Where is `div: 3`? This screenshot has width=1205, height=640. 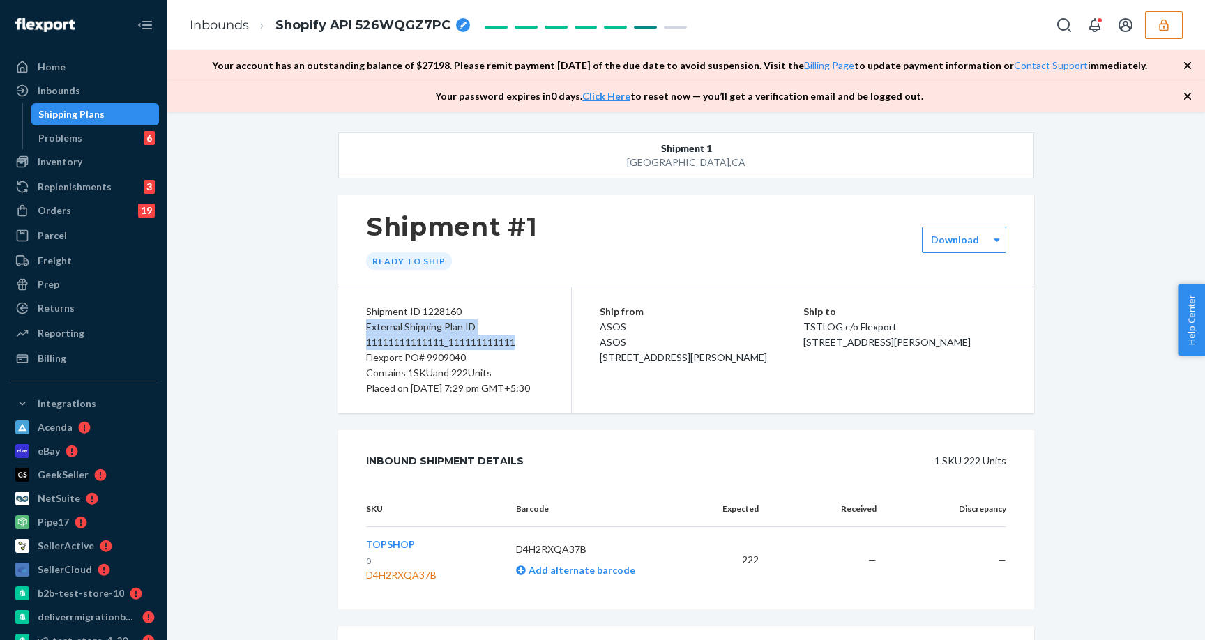 div: 3 is located at coordinates (149, 187).